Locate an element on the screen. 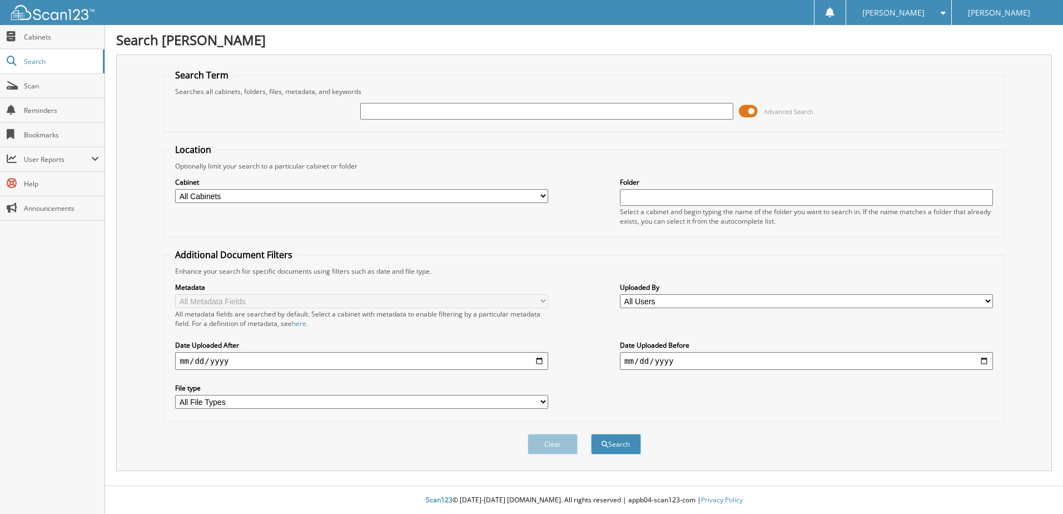  label: Metadata is located at coordinates (361, 287).